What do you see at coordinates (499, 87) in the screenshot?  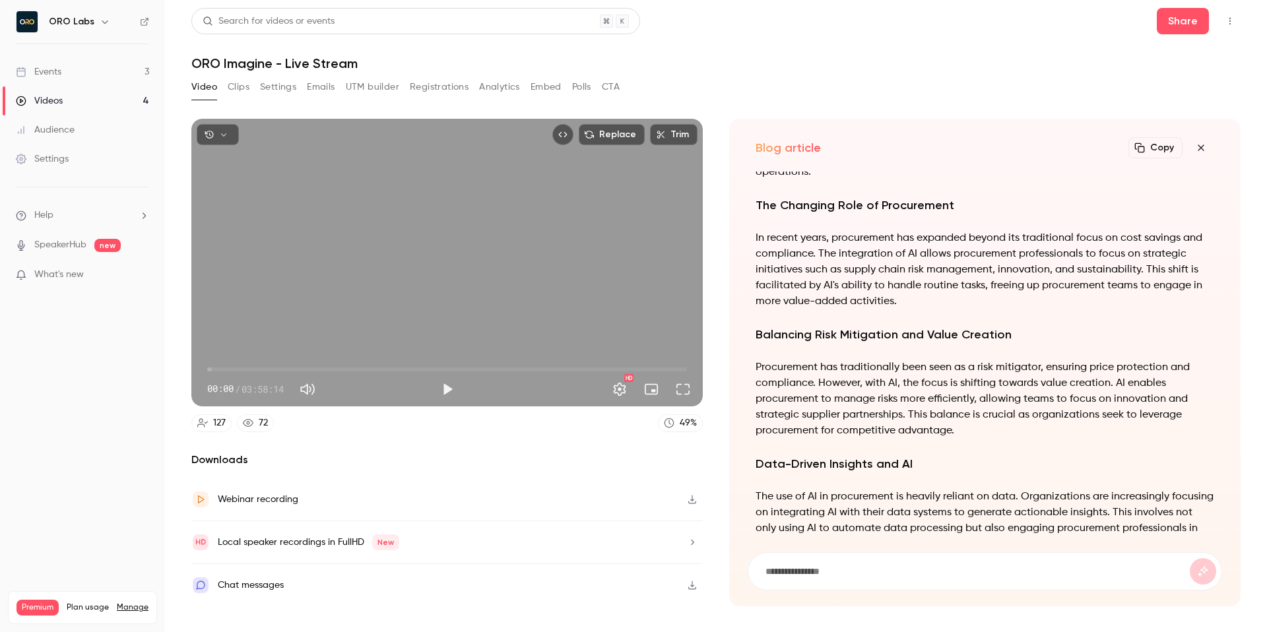 I see `button: Analytics` at bounding box center [499, 87].